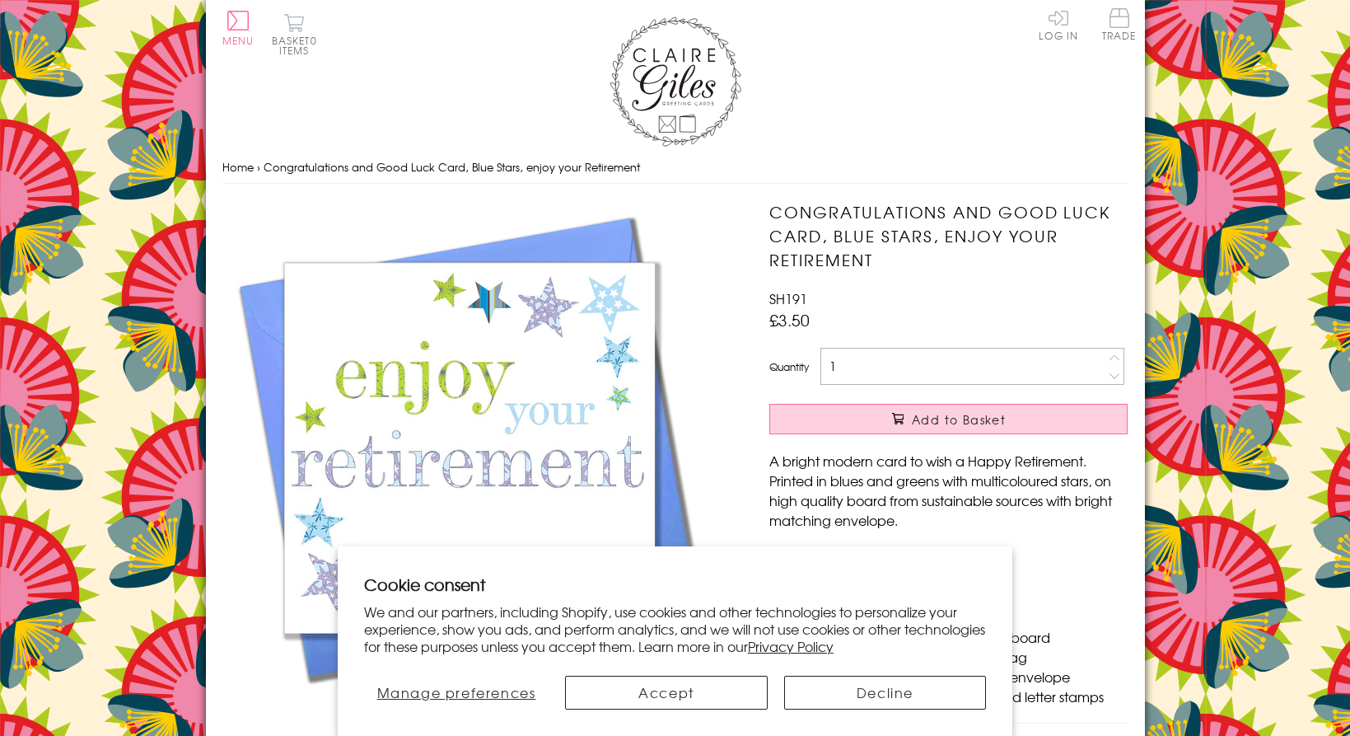  What do you see at coordinates (451, 166) in the screenshot?
I see `span: Congratulations and Good Luck Card, Blue Stars, enjoy your Retirement` at bounding box center [451, 166].